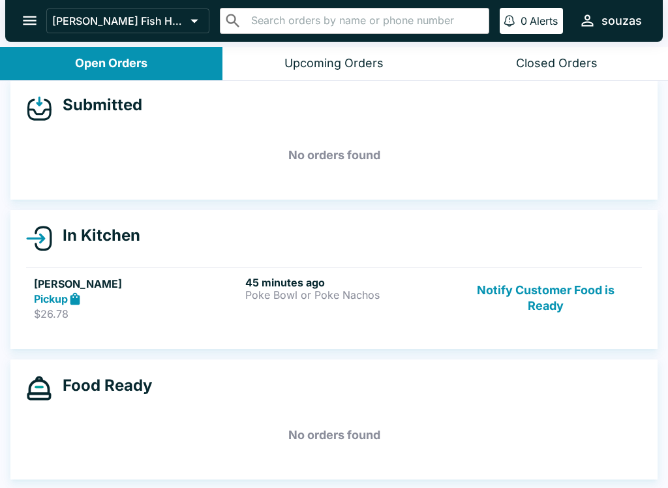 This screenshot has width=668, height=488. I want to click on h4: In Kitchen, so click(96, 235).